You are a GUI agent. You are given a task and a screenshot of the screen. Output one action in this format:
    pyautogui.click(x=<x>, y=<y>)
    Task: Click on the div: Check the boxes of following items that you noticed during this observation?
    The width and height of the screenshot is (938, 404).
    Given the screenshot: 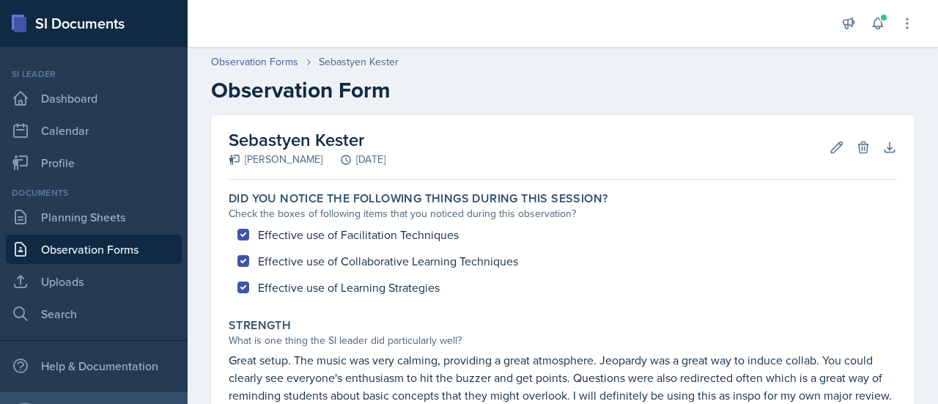 What is the action you would take?
    pyautogui.click(x=563, y=213)
    